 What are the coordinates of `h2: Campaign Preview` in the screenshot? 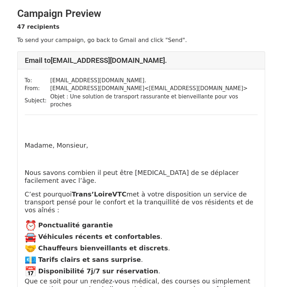 It's located at (141, 14).